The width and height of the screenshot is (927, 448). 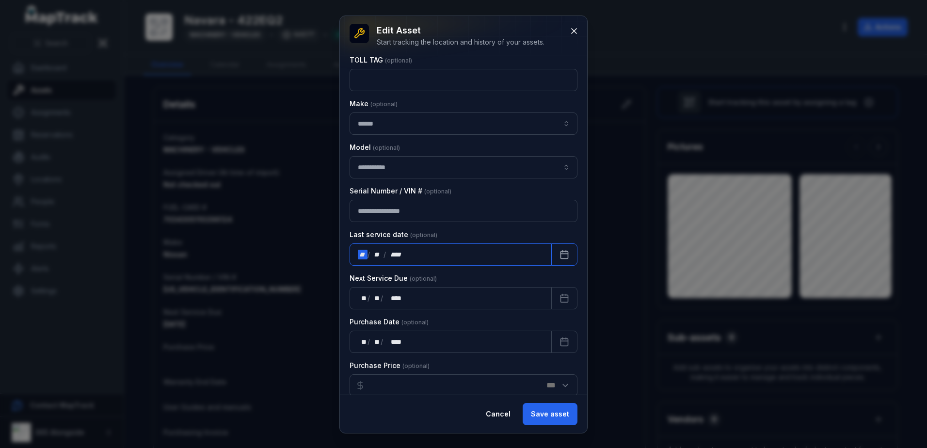 I want to click on label: Purchase Price, so click(x=389, y=366).